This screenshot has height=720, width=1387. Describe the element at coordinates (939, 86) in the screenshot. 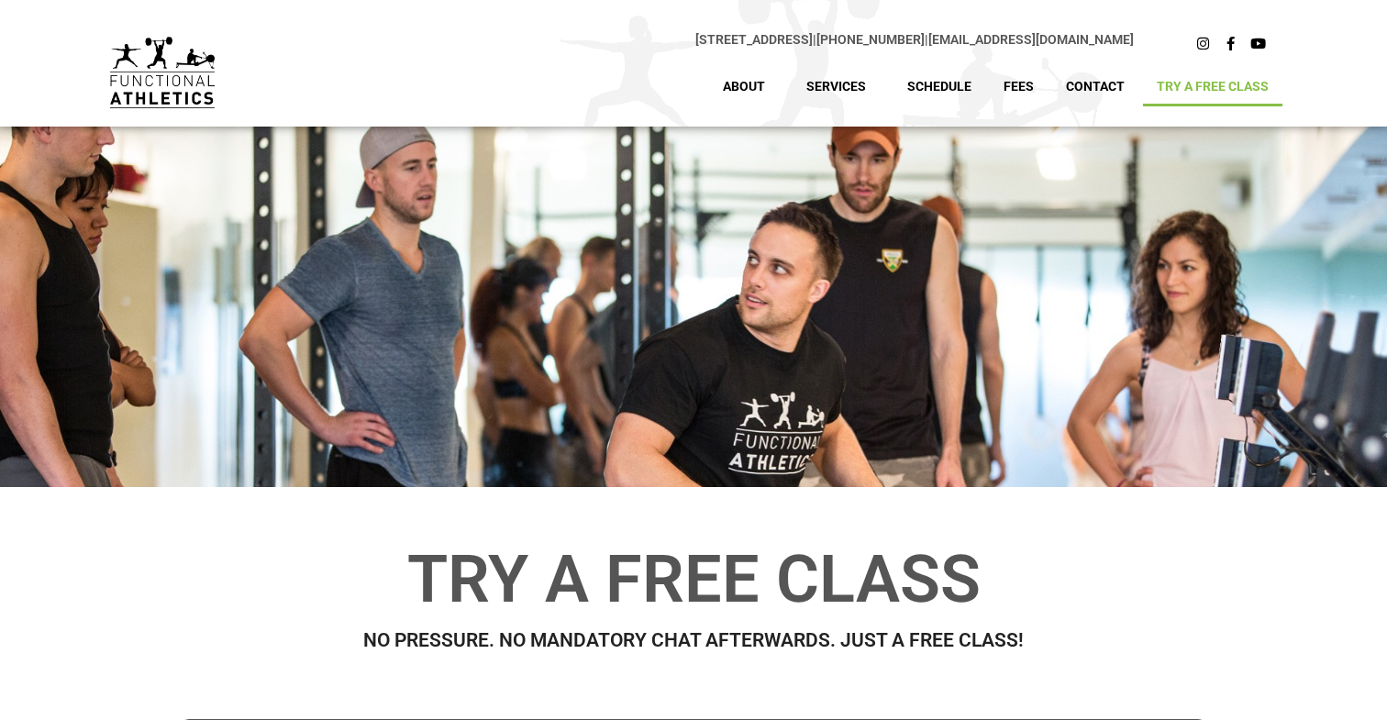

I see `a: Schedule` at that location.